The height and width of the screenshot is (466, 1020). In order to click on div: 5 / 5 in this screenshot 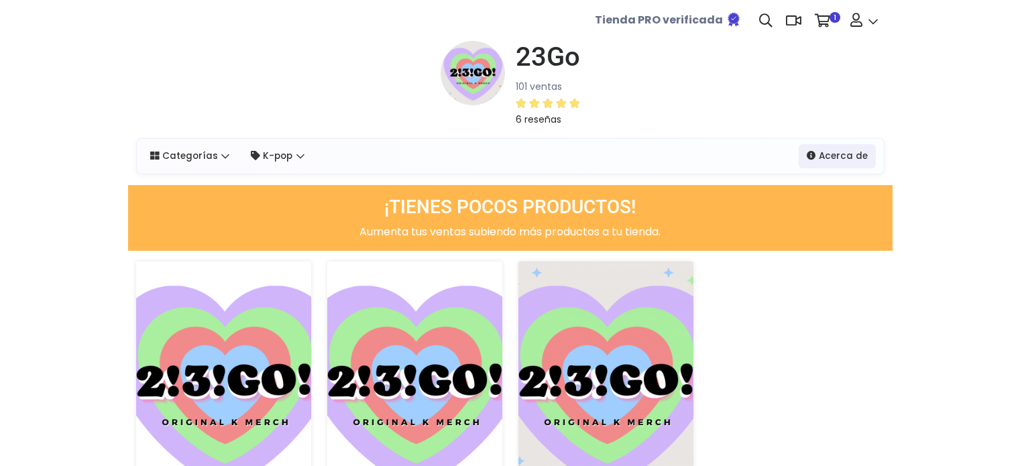, I will do `click(548, 103)`.